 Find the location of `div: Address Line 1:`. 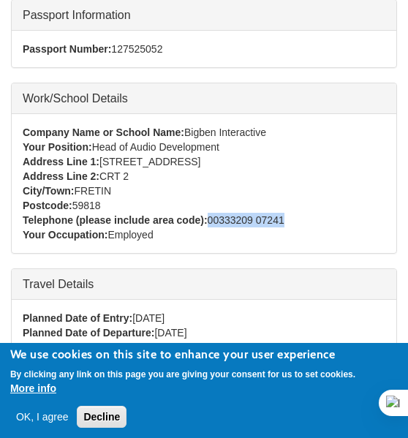

div: Address Line 1: is located at coordinates (61, 162).